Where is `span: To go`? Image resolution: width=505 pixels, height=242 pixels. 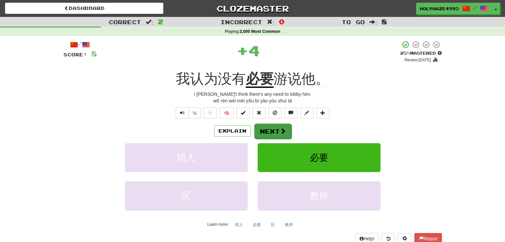 span: To go is located at coordinates (353, 22).